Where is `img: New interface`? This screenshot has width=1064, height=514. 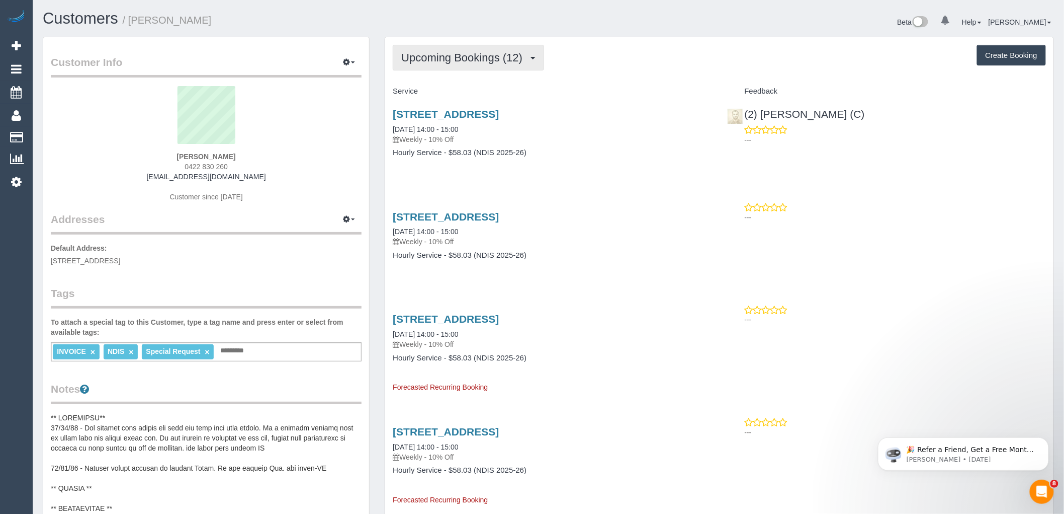
img: New interface is located at coordinates (920, 23).